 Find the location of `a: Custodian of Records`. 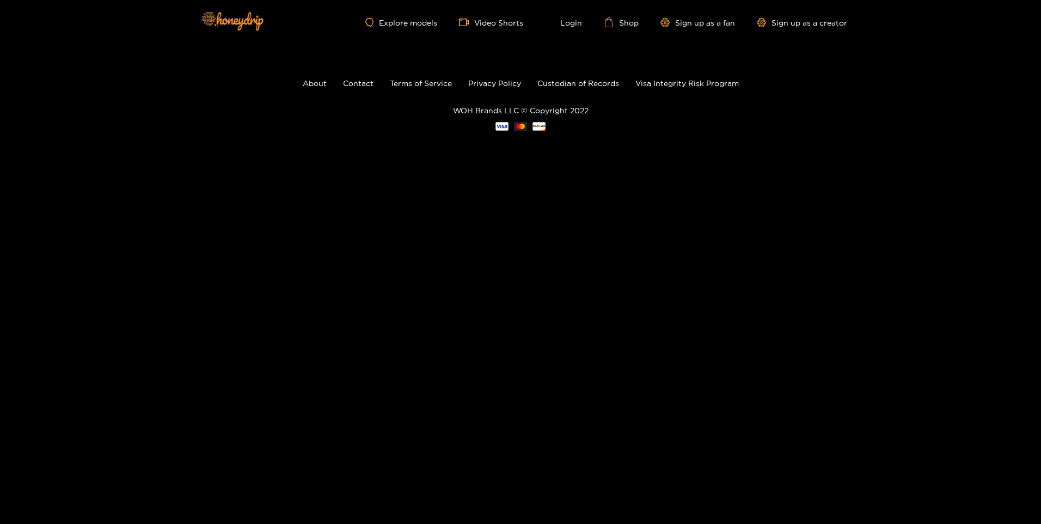

a: Custodian of Records is located at coordinates (578, 83).